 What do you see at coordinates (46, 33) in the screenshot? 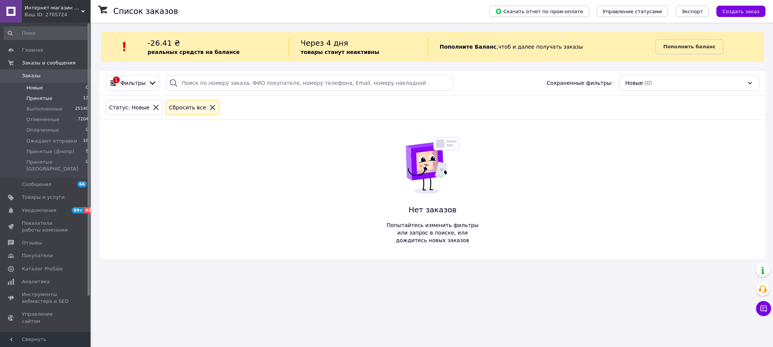
I see `input: Поиск` at bounding box center [46, 33].